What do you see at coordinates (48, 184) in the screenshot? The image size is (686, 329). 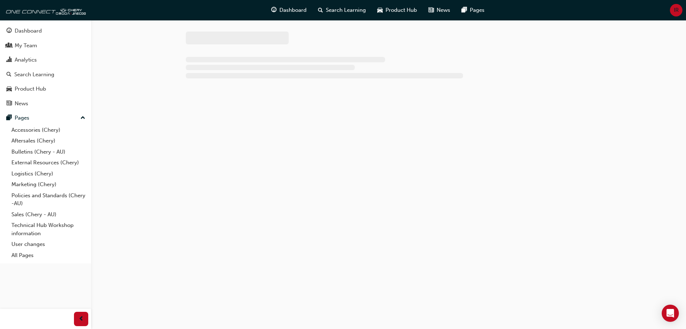 I see `a: Marketing (Chery)` at bounding box center [48, 184].